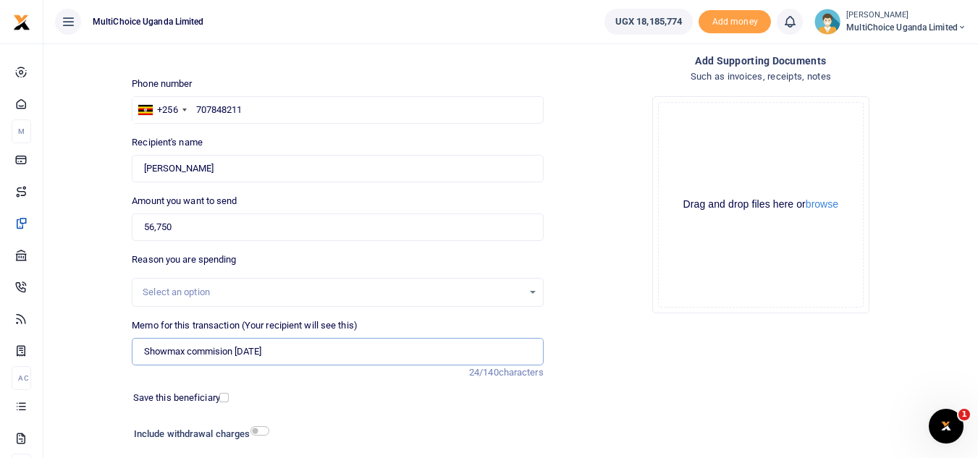  Describe the element at coordinates (161, 84) in the screenshot. I see `label: Phone number` at that location.